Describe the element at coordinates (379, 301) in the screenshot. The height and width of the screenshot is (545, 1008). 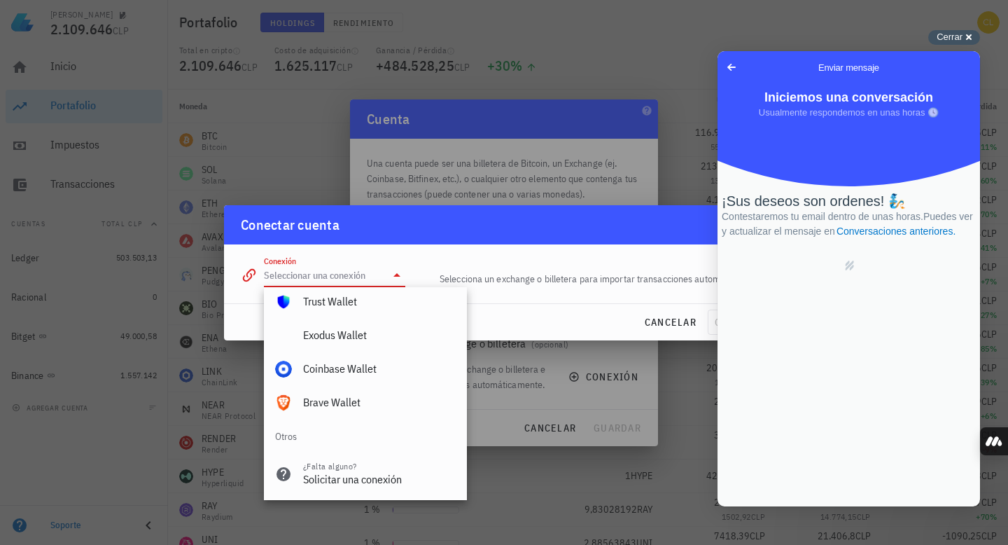
I see `div: Trust Wallet` at that location.